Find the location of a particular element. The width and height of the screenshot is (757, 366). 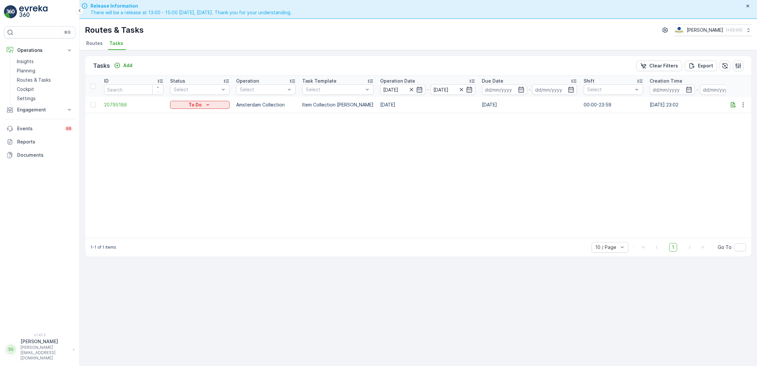

button: Operations is located at coordinates (40, 50).